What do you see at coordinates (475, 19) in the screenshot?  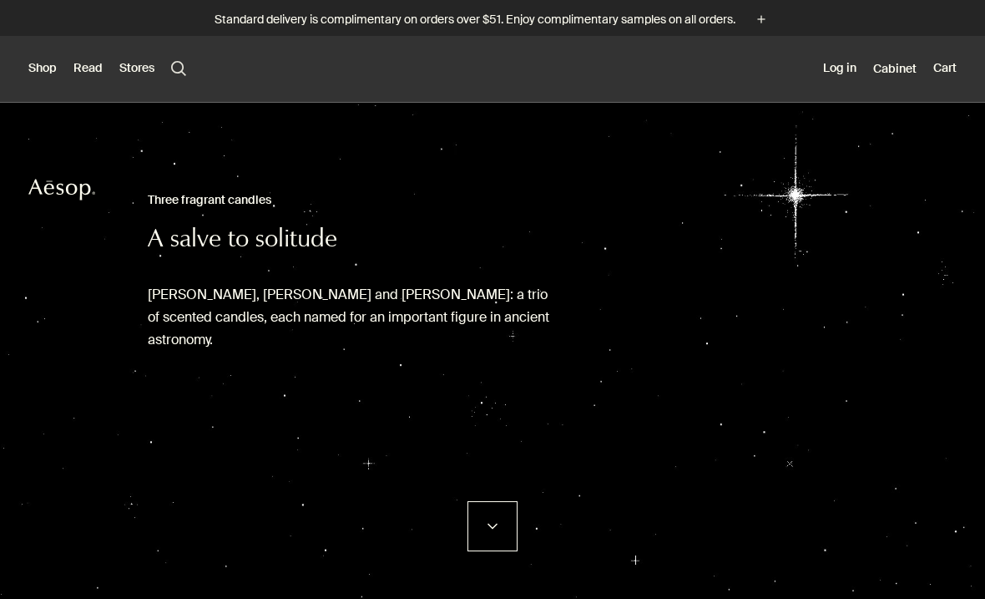 I see `p: Standard delivery is complimentary on orders over $51. Enjoy complimentary samples on all orders.` at bounding box center [475, 19].